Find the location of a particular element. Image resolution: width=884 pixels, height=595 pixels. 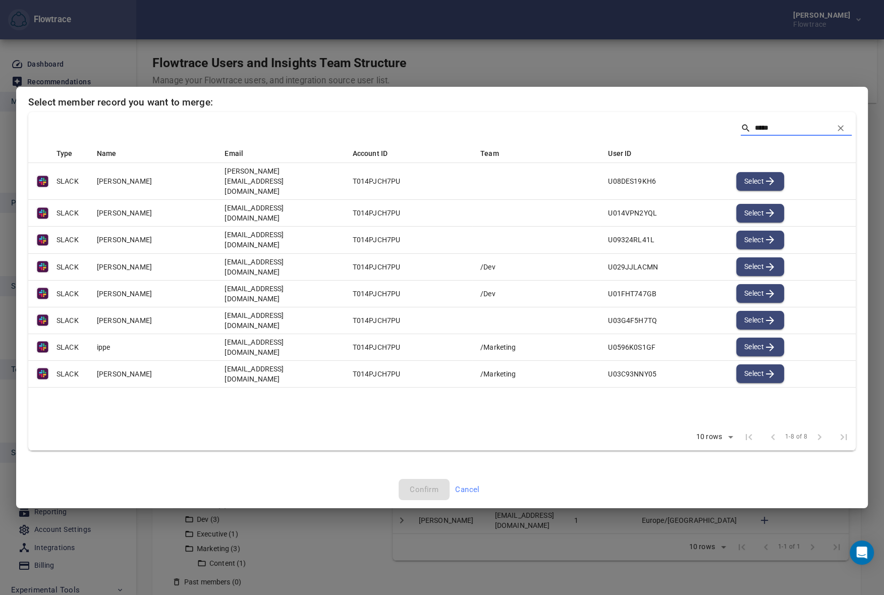

div: 10 rows is located at coordinates (709, 436).